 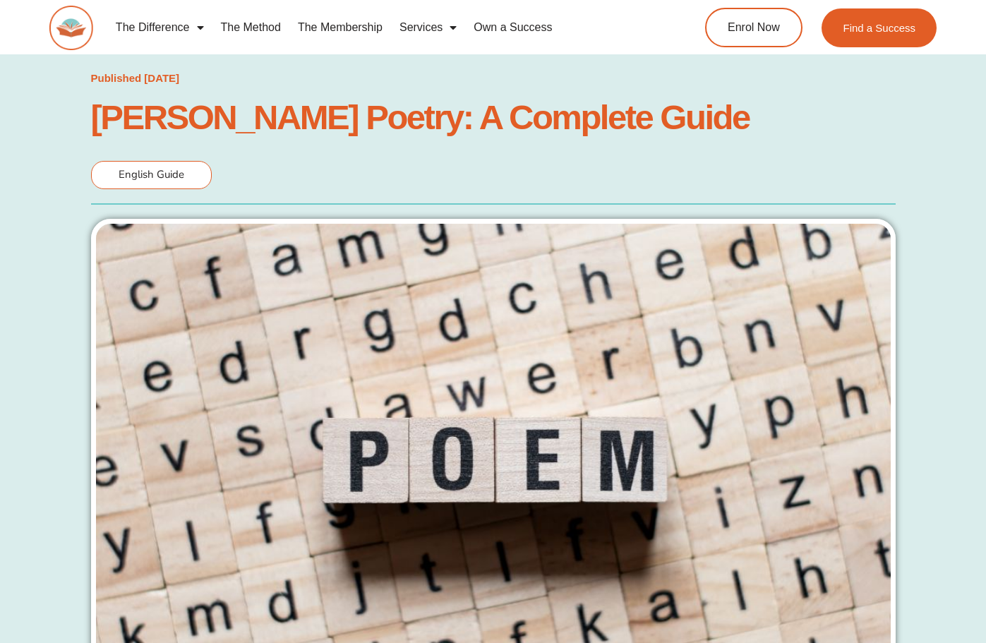 What do you see at coordinates (879, 28) in the screenshot?
I see `a: Find a Success` at bounding box center [879, 28].